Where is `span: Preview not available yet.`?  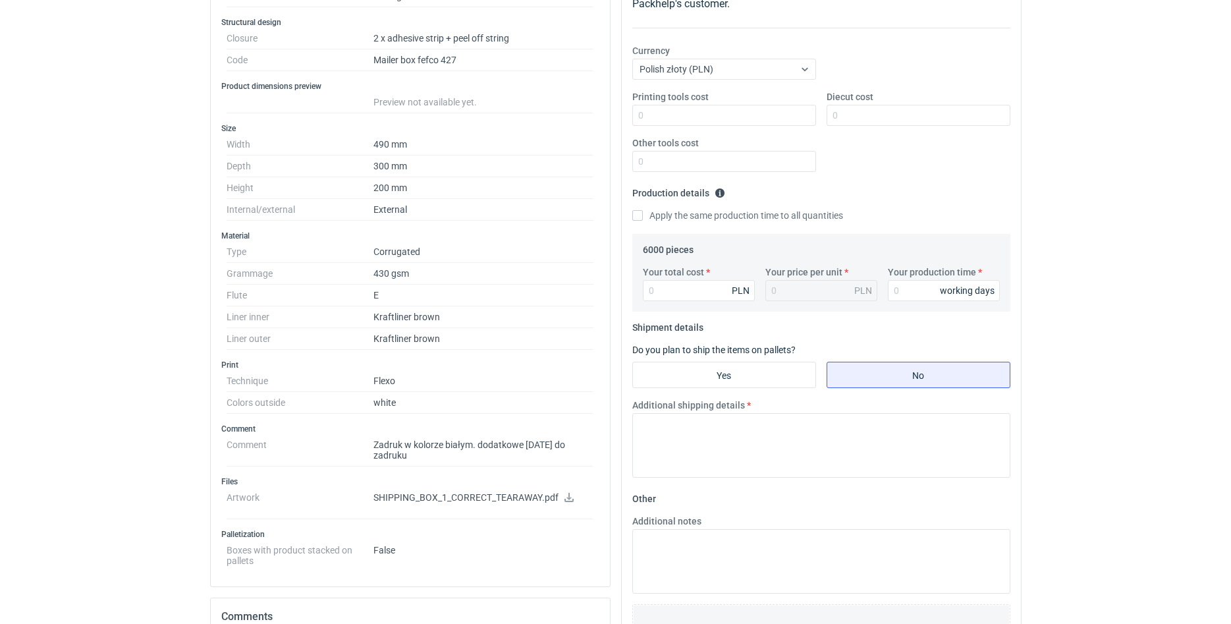 span: Preview not available yet. is located at coordinates (425, 102).